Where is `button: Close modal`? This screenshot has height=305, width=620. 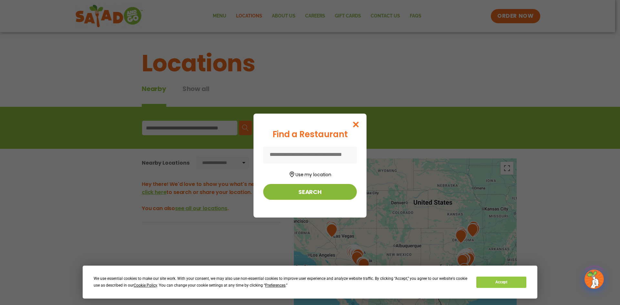 button: Close modal is located at coordinates (356, 124).